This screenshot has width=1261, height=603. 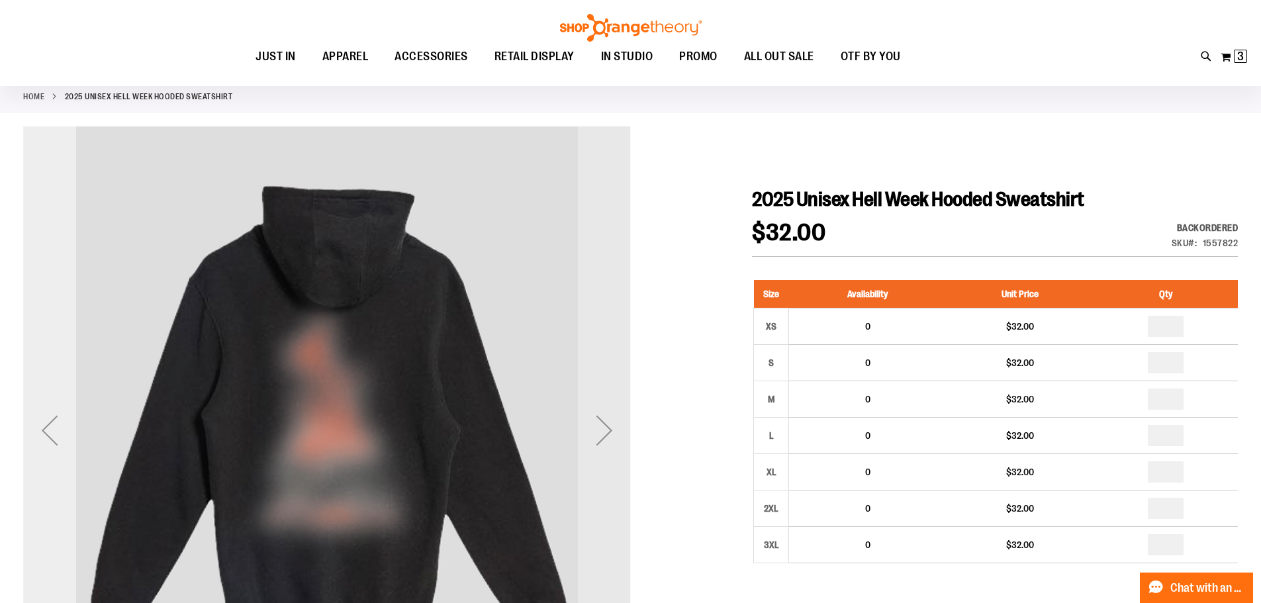 I want to click on strong: SKU, so click(x=1184, y=243).